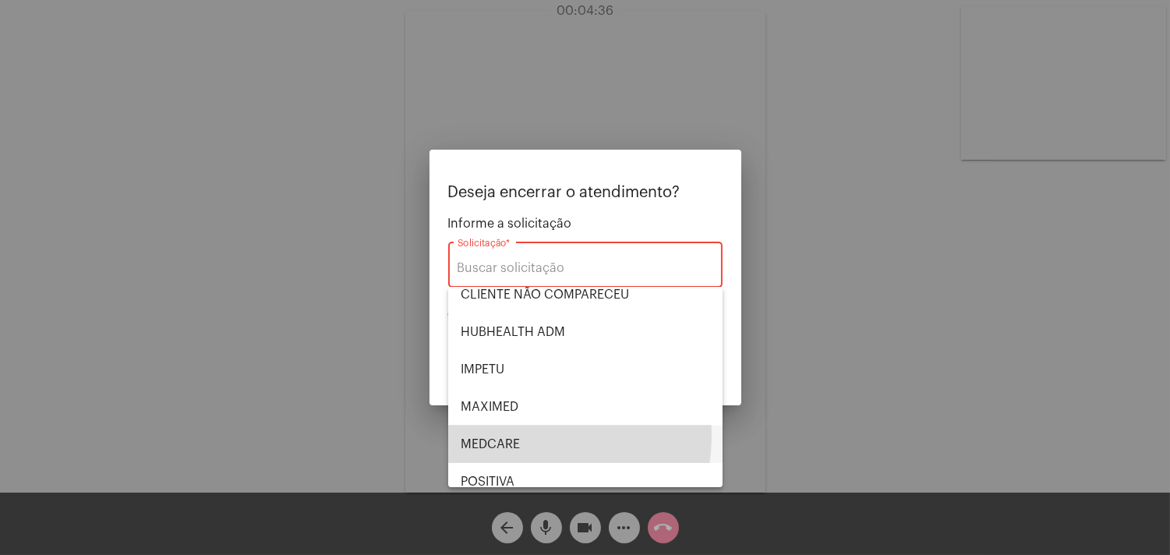  Describe the element at coordinates (586, 332) in the screenshot. I see `span: HUBHEALTH ADM` at that location.